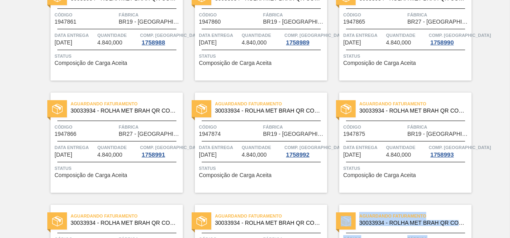 The width and height of the screenshot is (510, 238). Describe the element at coordinates (442, 155) in the screenshot. I see `div: 1758993` at that location.